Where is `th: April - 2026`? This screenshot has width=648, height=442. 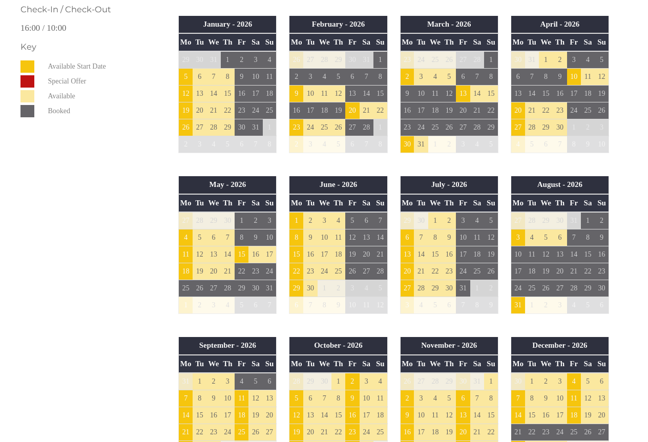 th: April - 2026 is located at coordinates (559, 25).